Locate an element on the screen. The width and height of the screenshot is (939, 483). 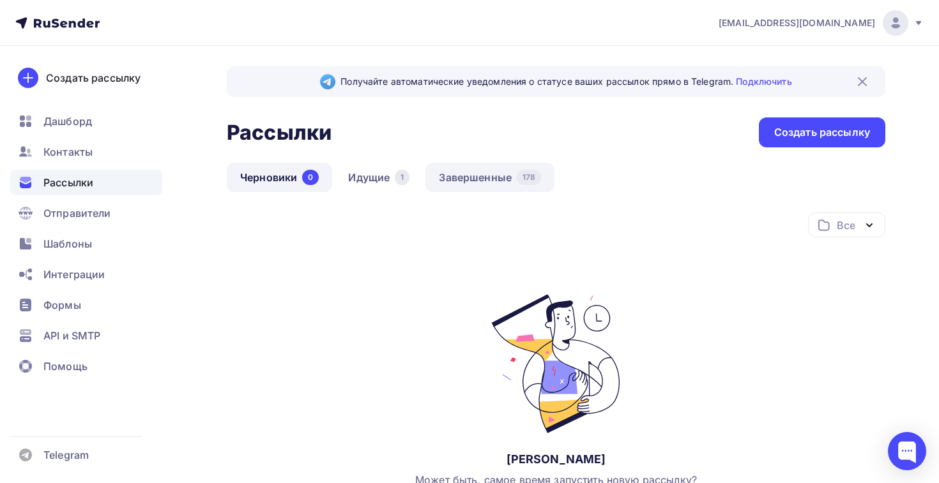
button: Все is located at coordinates (846, 225).